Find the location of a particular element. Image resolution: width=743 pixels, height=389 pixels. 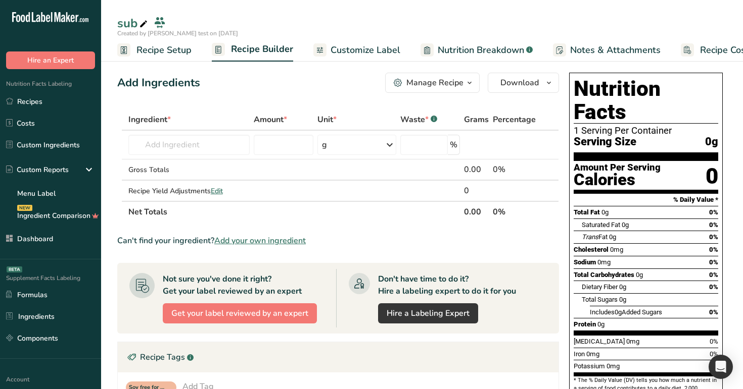

div: Calories is located at coordinates (617, 180).